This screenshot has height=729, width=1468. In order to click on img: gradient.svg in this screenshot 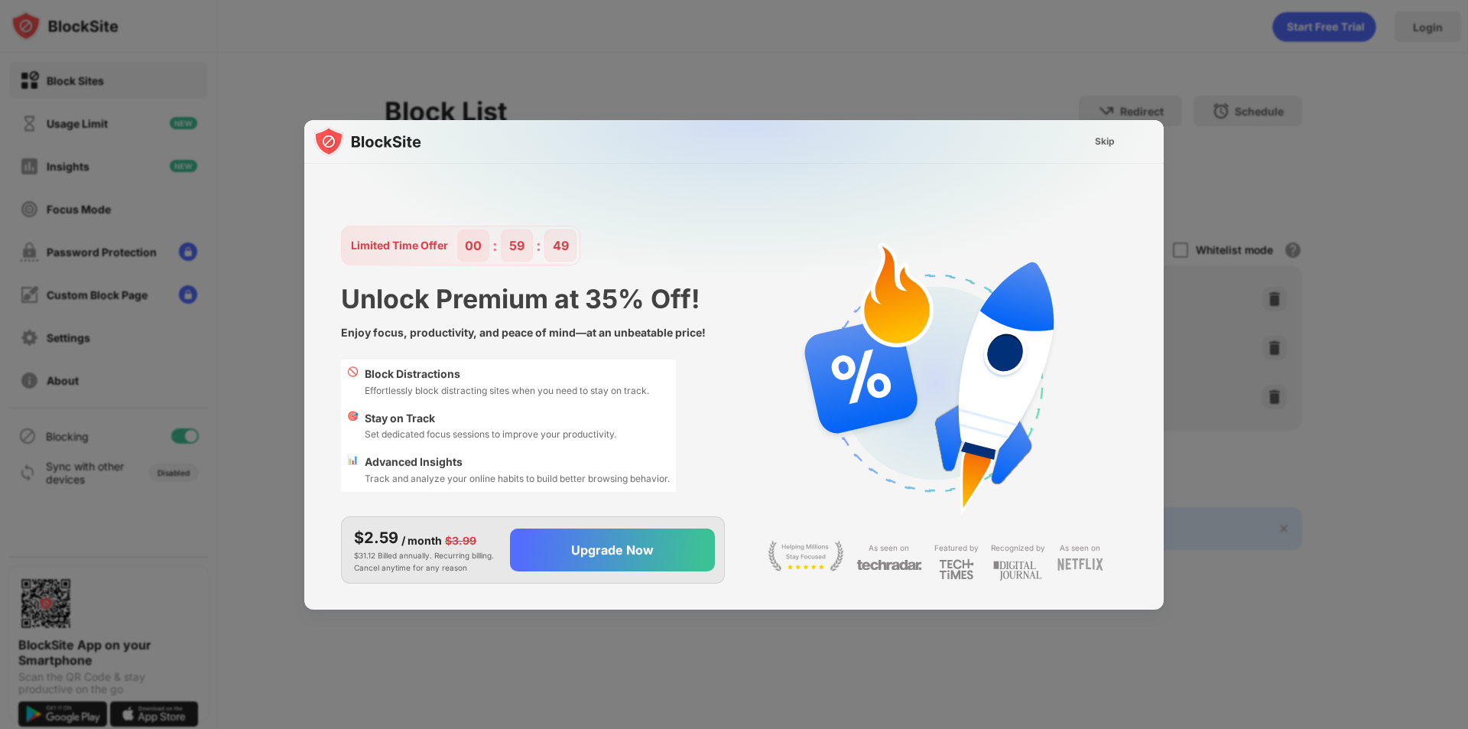, I will do `click(743, 271)`.